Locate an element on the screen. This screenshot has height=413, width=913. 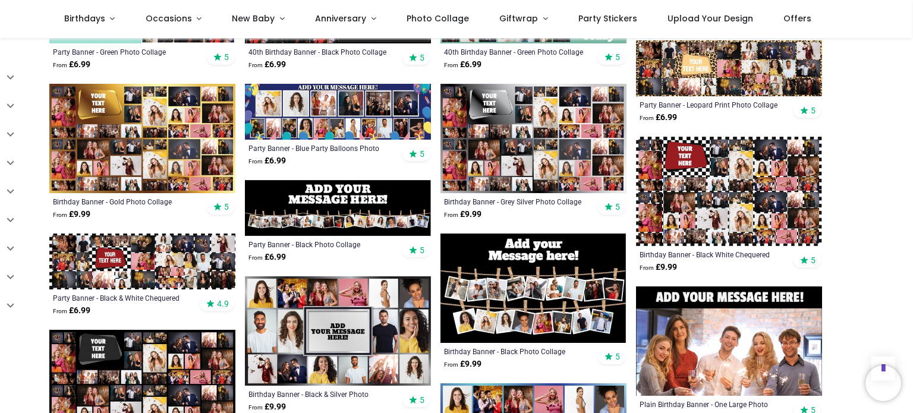
a: Birthday Banner - Black & Silver Photo Collage is located at coordinates (320, 394).